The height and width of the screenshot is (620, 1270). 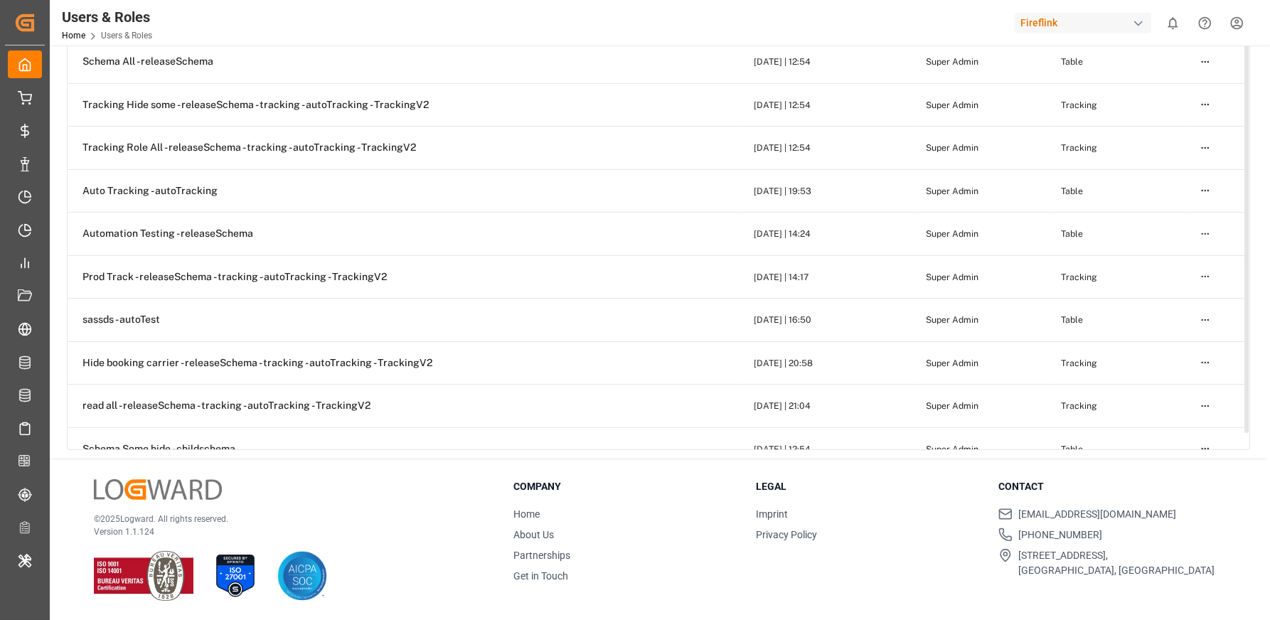 I want to click on img: ISO 27001 Certification, so click(x=235, y=576).